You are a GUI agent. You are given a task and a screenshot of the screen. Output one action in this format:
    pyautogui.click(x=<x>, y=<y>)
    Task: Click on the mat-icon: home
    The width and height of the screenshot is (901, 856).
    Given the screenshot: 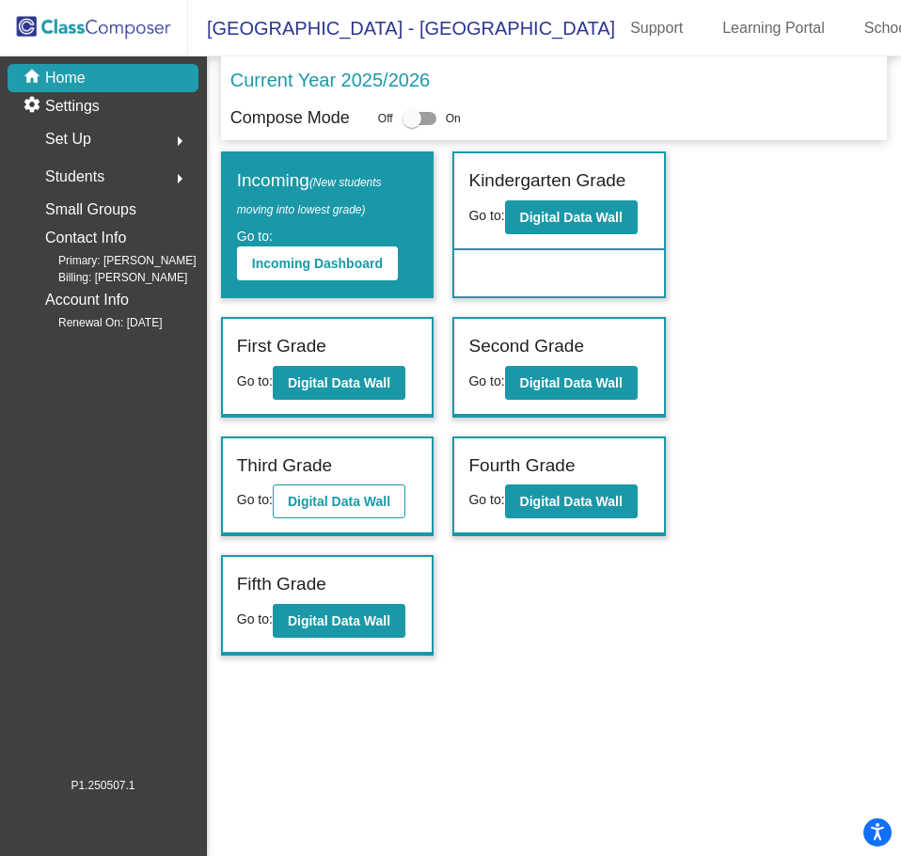 What is the action you would take?
    pyautogui.click(x=34, y=78)
    